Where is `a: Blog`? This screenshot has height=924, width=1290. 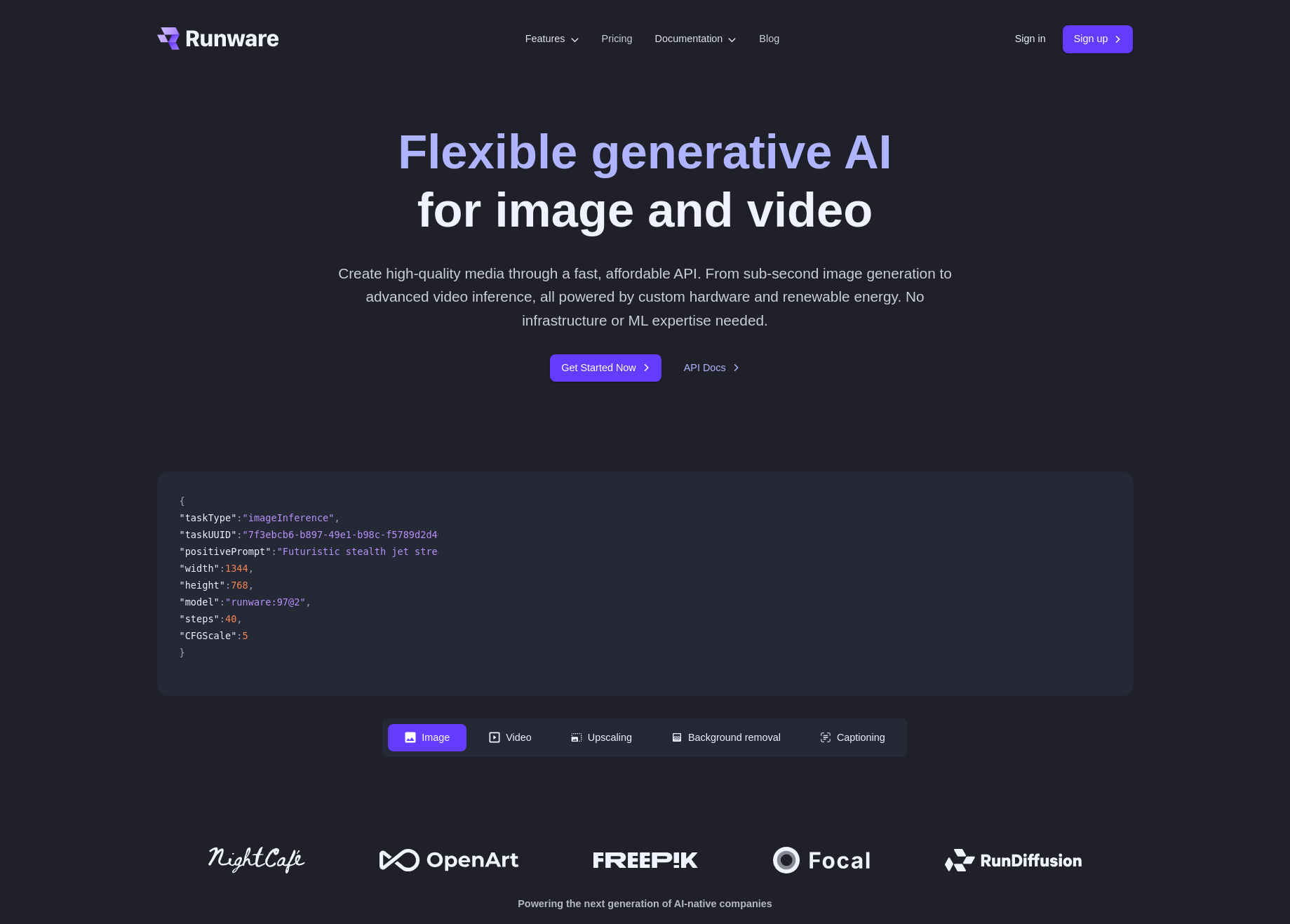 a: Blog is located at coordinates (769, 38).